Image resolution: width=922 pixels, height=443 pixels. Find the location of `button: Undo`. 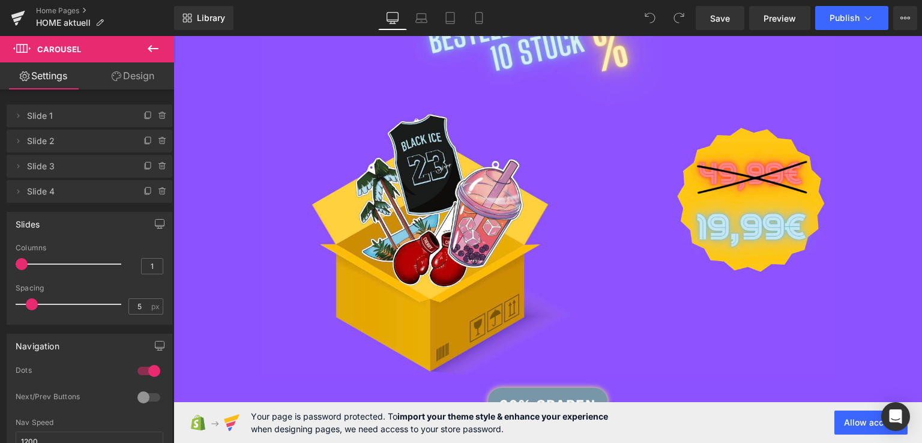

button: Undo is located at coordinates (650, 18).